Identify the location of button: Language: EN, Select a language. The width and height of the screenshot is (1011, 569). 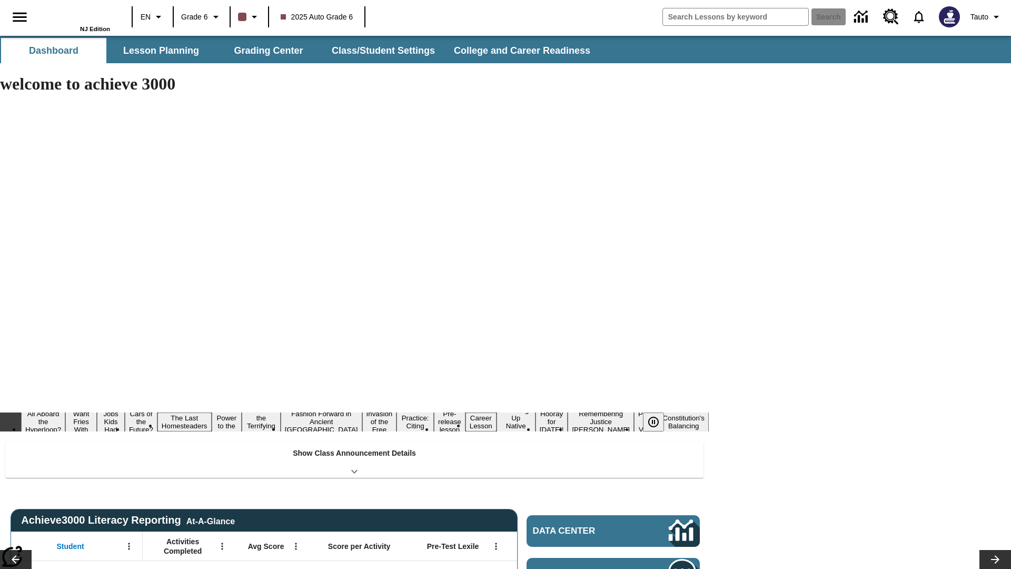
(153, 17).